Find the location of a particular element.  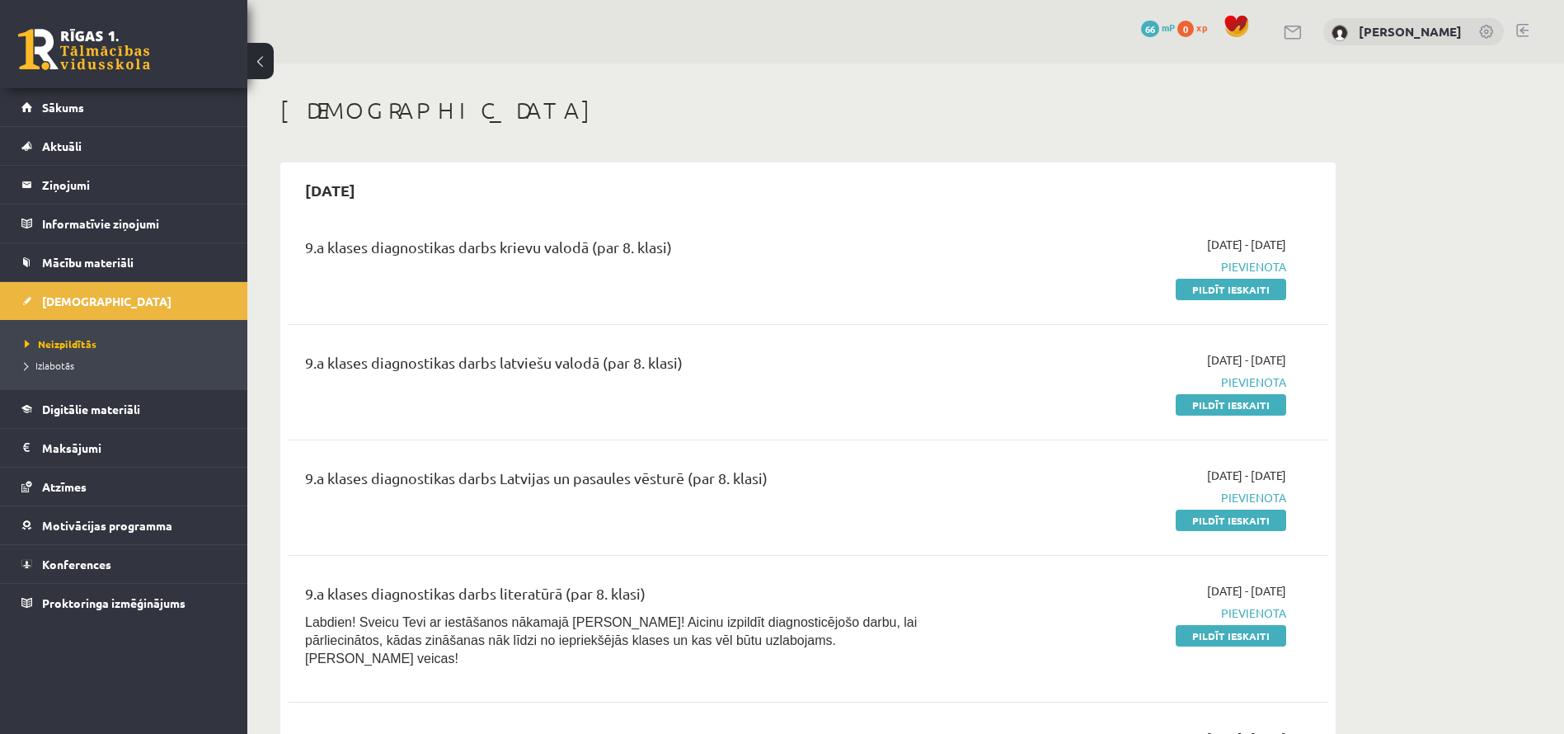

legend: Maksājumi is located at coordinates (134, 448).